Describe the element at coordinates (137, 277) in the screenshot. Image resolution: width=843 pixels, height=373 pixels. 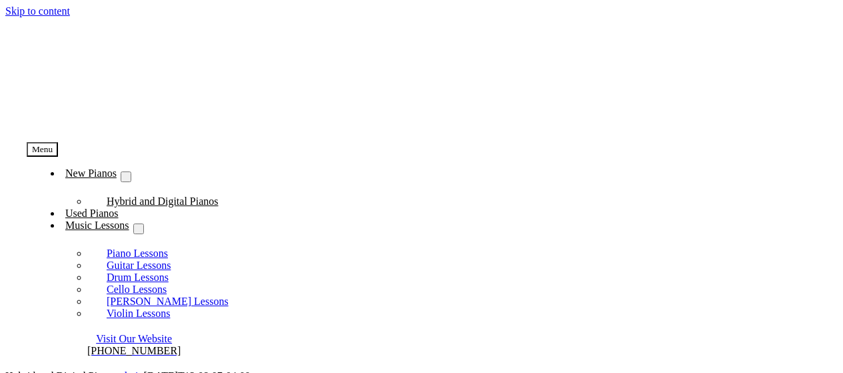
I see `a: Drum Lessons` at that location.